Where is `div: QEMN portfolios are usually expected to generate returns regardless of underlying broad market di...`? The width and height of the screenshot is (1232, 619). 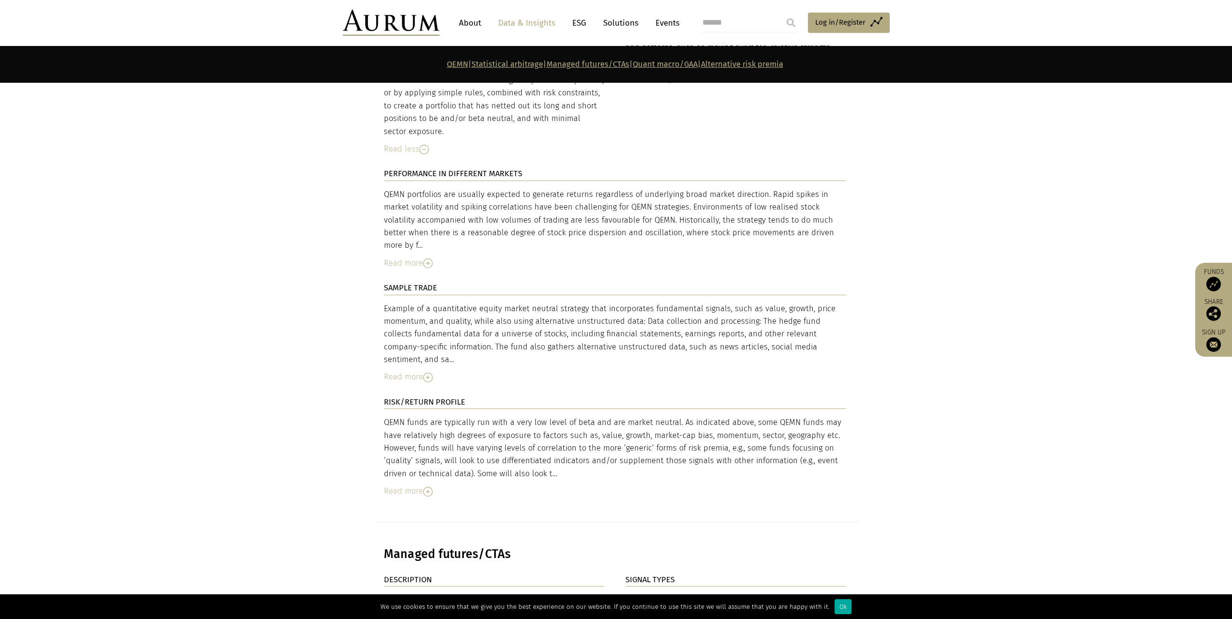
div: QEMN portfolios are usually expected to generate returns regardless of underlying broad market di... is located at coordinates (615, 220).